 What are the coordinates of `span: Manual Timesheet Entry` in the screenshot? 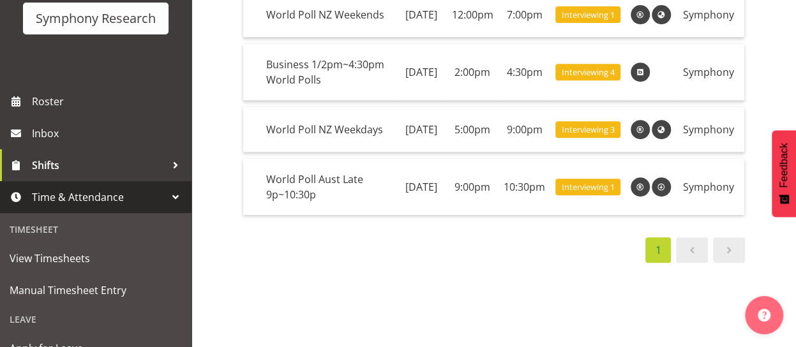 It's located at (96, 290).